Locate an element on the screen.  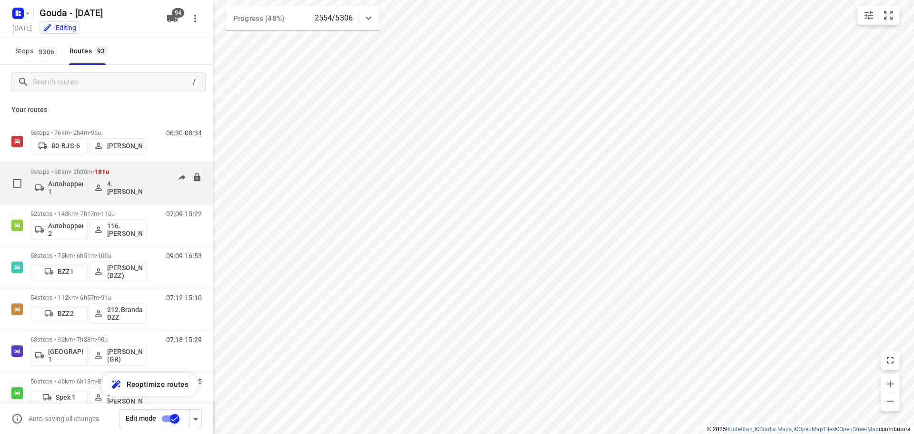
button: 212.Brandao BZZ is located at coordinates (118, 313).